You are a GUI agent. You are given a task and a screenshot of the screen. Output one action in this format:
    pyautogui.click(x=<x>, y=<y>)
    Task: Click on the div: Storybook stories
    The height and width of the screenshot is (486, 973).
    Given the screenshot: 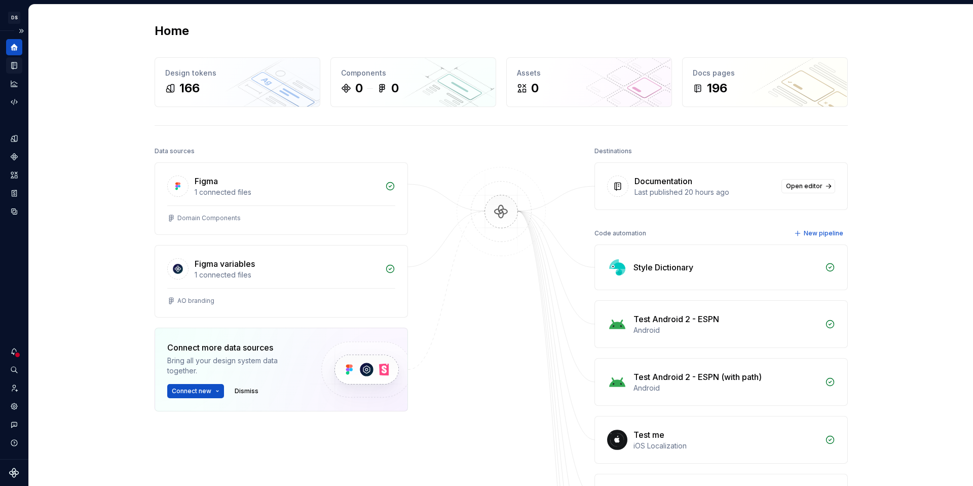 What is the action you would take?
    pyautogui.click(x=14, y=193)
    